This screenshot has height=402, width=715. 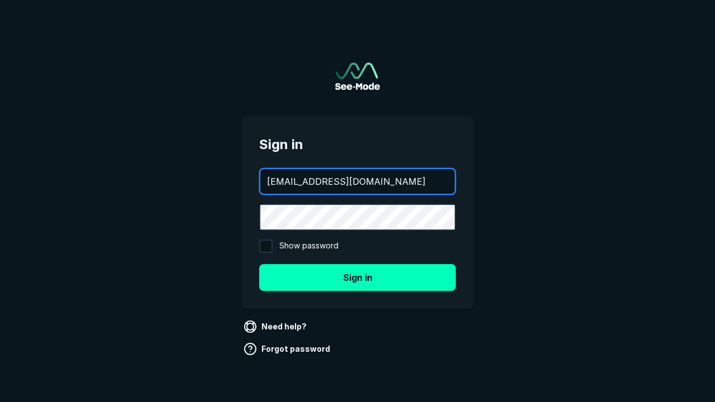 What do you see at coordinates (358, 76) in the screenshot?
I see `img: See-Mode Logo` at bounding box center [358, 76].